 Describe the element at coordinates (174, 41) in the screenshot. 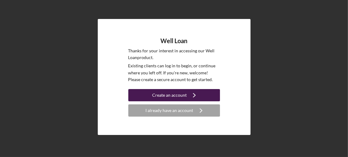

I see `h4: Well Loan` at that location.